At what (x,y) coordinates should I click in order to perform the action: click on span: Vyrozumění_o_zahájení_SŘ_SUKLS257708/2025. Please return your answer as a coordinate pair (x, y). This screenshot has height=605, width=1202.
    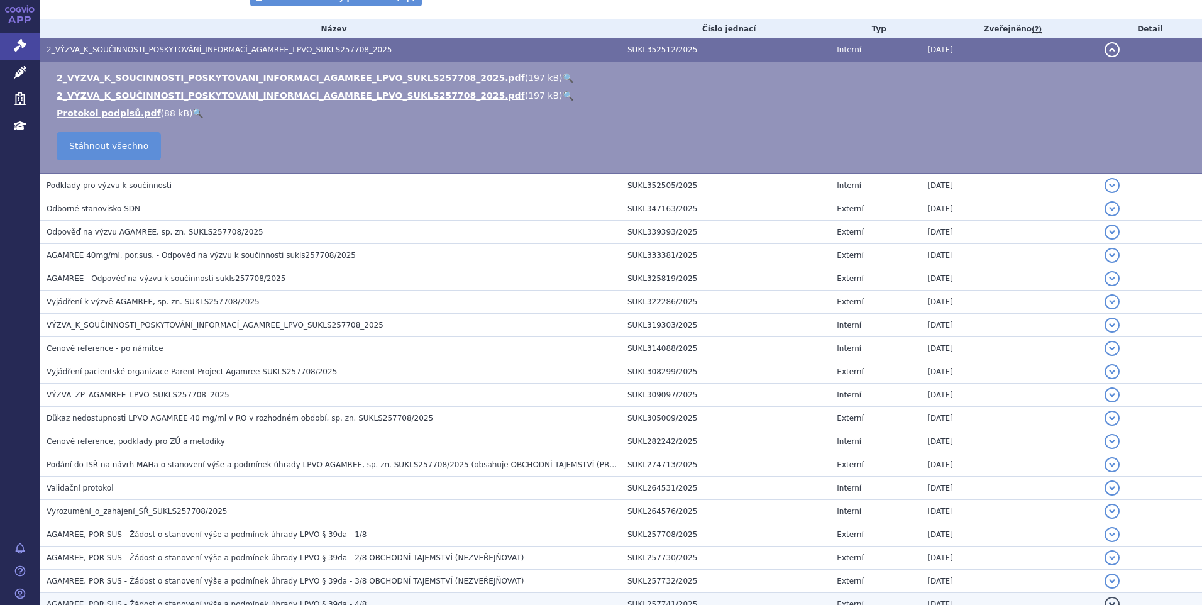
    Looking at the image, I should click on (136, 511).